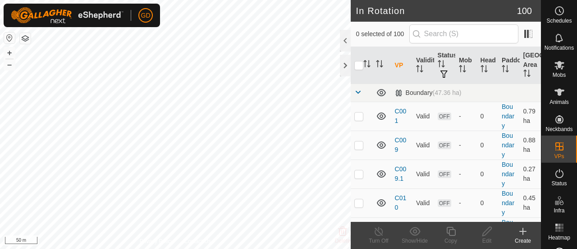 This screenshot has width=577, height=249. What do you see at coordinates (448, 92) in the screenshot?
I see `span: (47.36 ha)` at bounding box center [448, 92].